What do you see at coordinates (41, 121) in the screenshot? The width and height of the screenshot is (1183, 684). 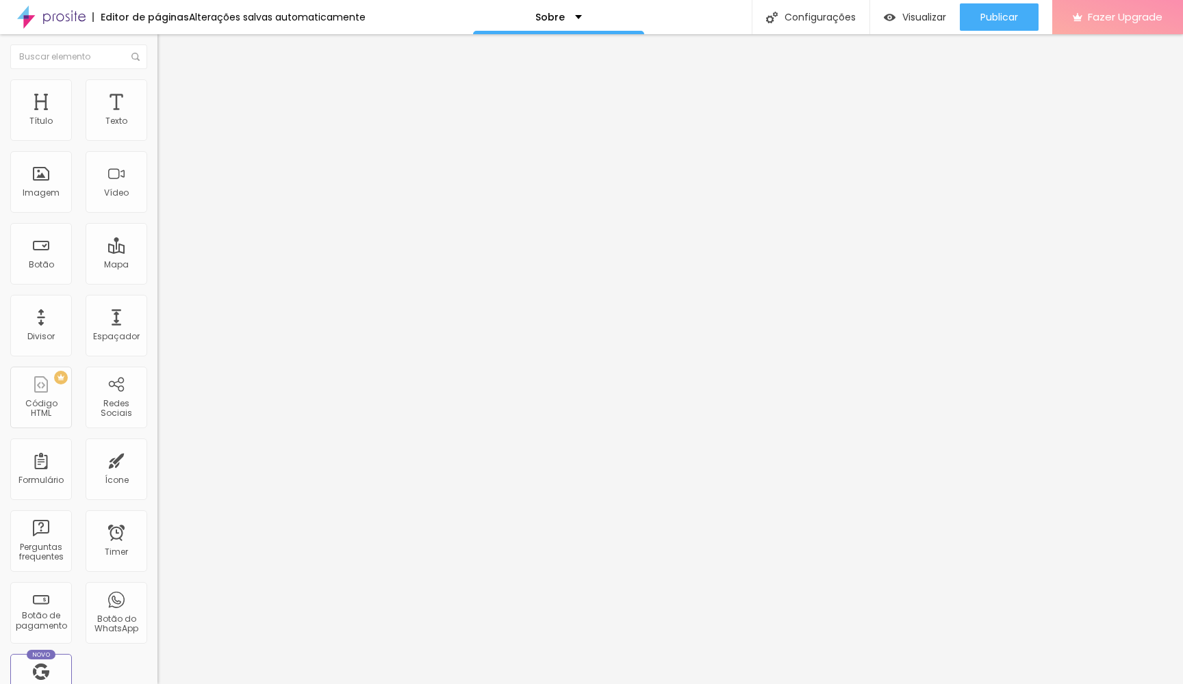 I see `div: Título` at bounding box center [41, 121].